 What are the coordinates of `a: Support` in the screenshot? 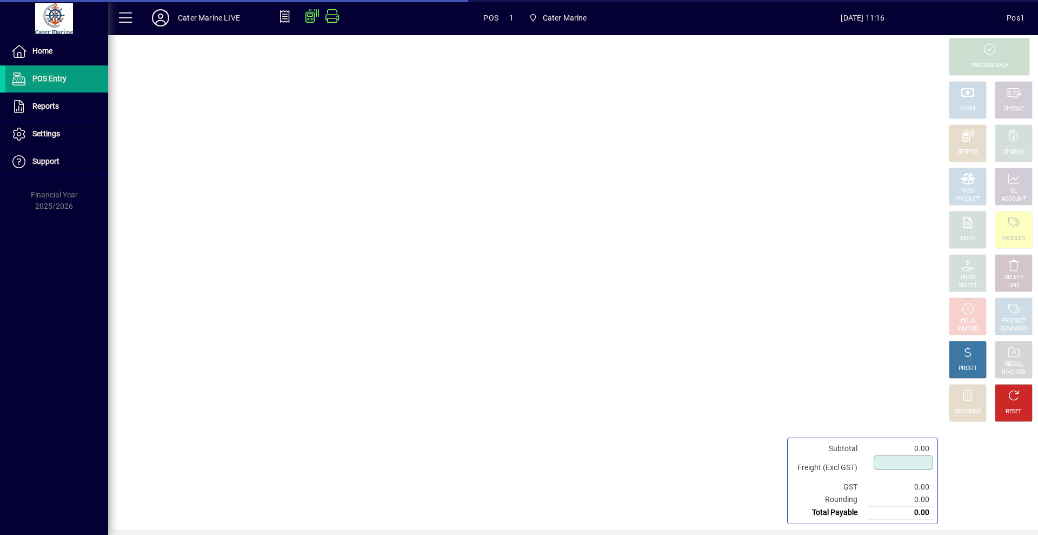 It's located at (57, 162).